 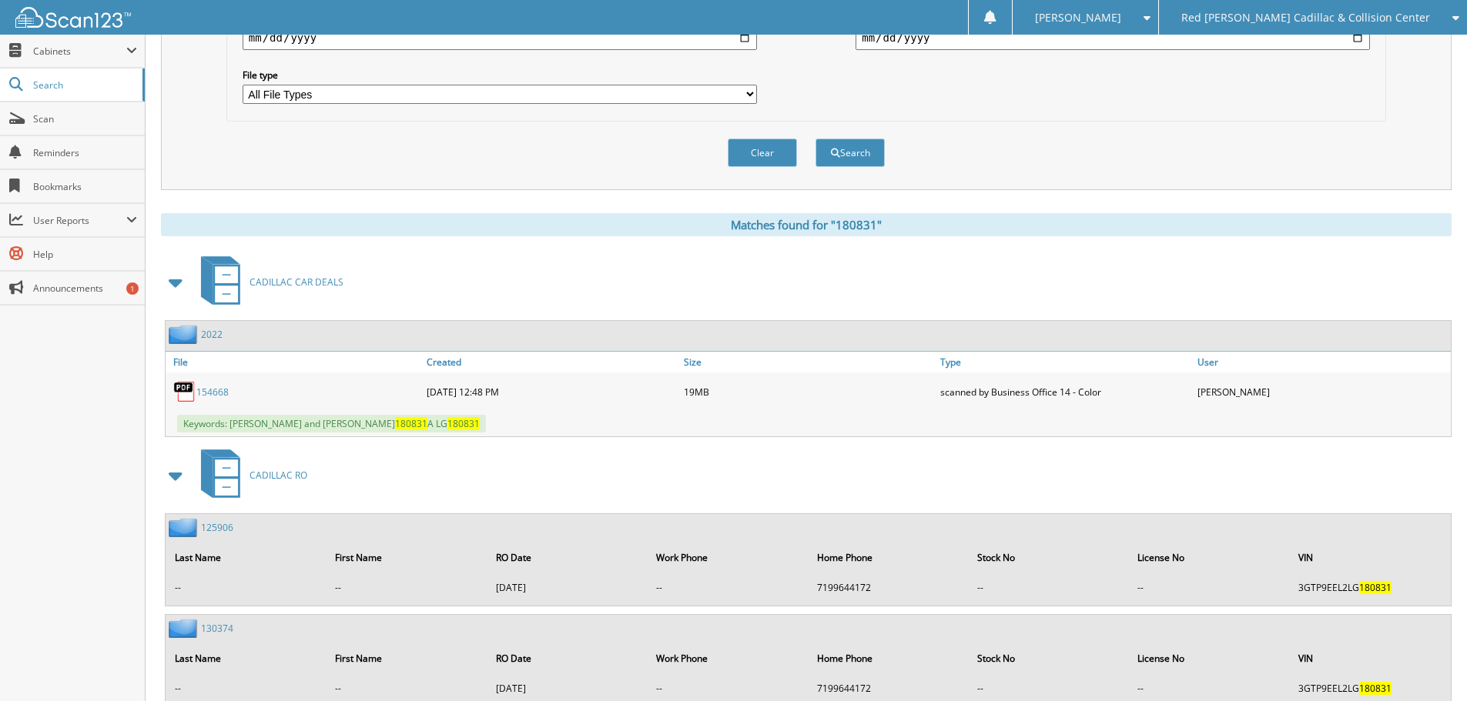 I want to click on a: CADILLAC CAR DEALS, so click(x=267, y=282).